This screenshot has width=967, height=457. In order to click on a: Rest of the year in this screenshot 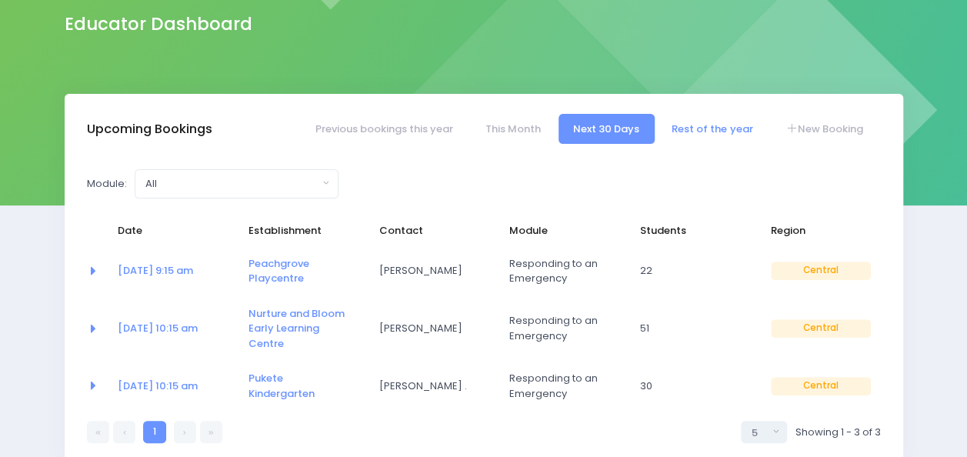, I will do `click(712, 128)`.